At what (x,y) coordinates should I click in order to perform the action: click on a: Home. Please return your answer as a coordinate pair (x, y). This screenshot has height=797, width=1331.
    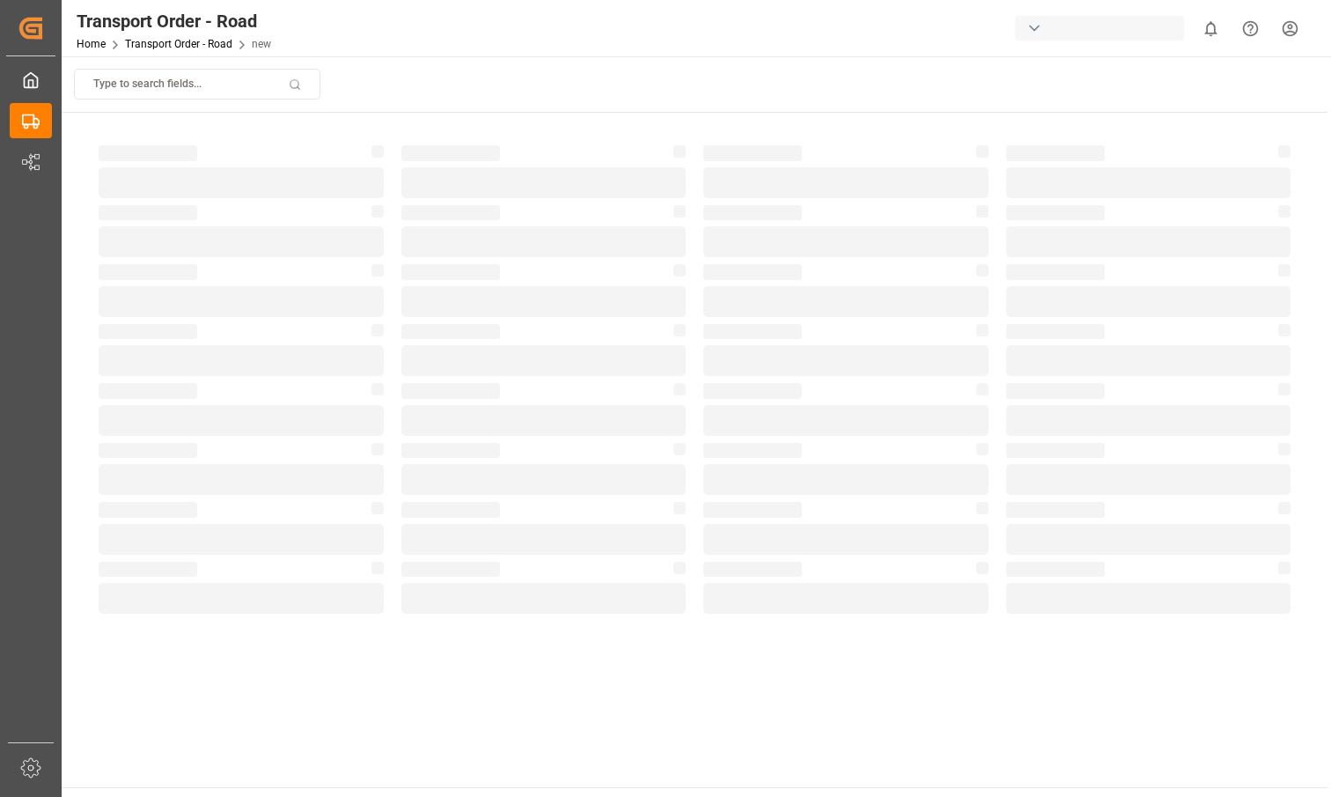
    Looking at the image, I should click on (91, 44).